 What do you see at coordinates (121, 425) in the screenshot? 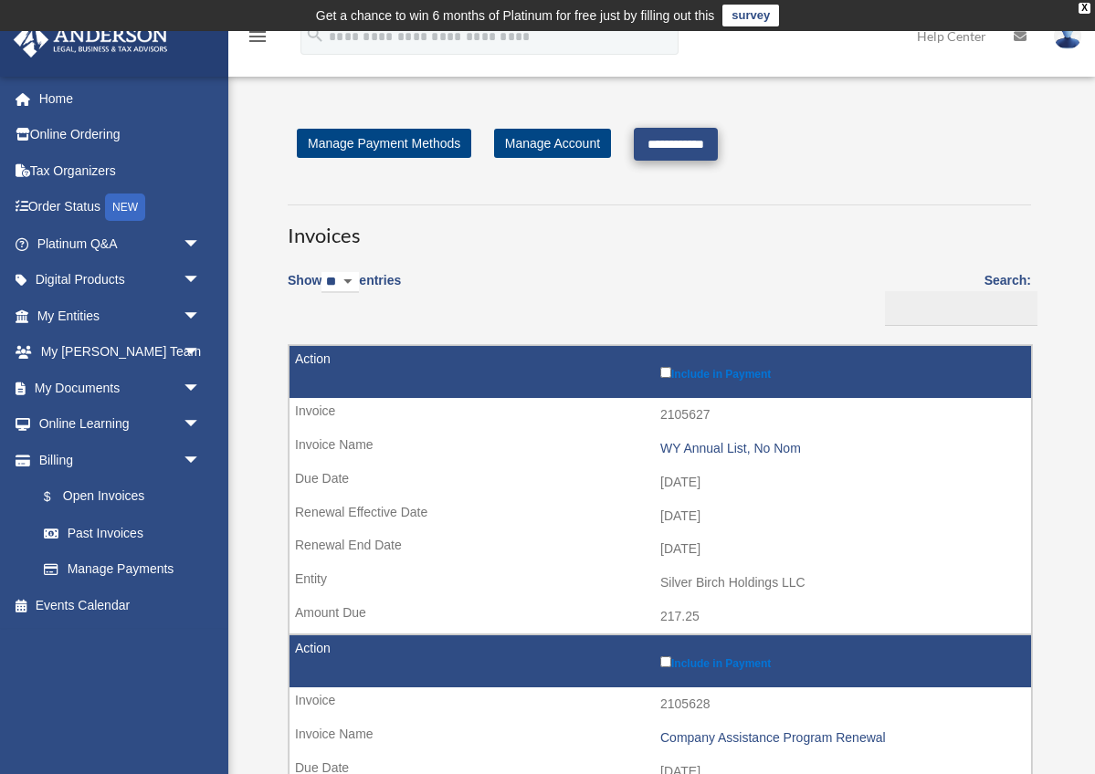
I see `a: Online Learningarrow_drop_down` at bounding box center [121, 425].